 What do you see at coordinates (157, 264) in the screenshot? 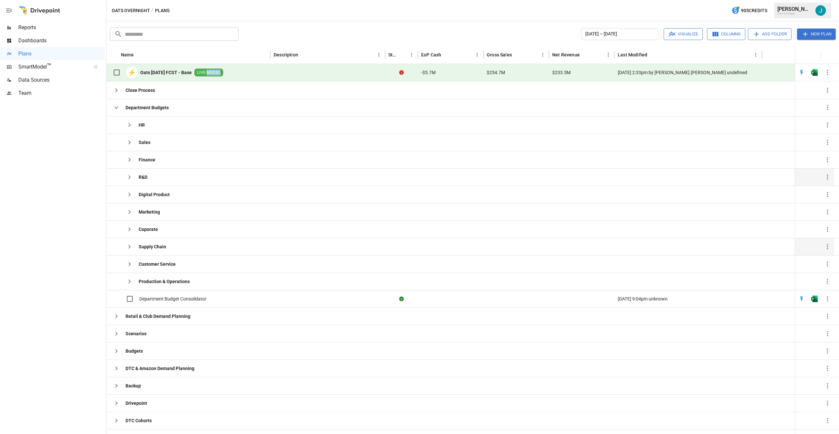
I see `b: Customer Service` at bounding box center [157, 264].